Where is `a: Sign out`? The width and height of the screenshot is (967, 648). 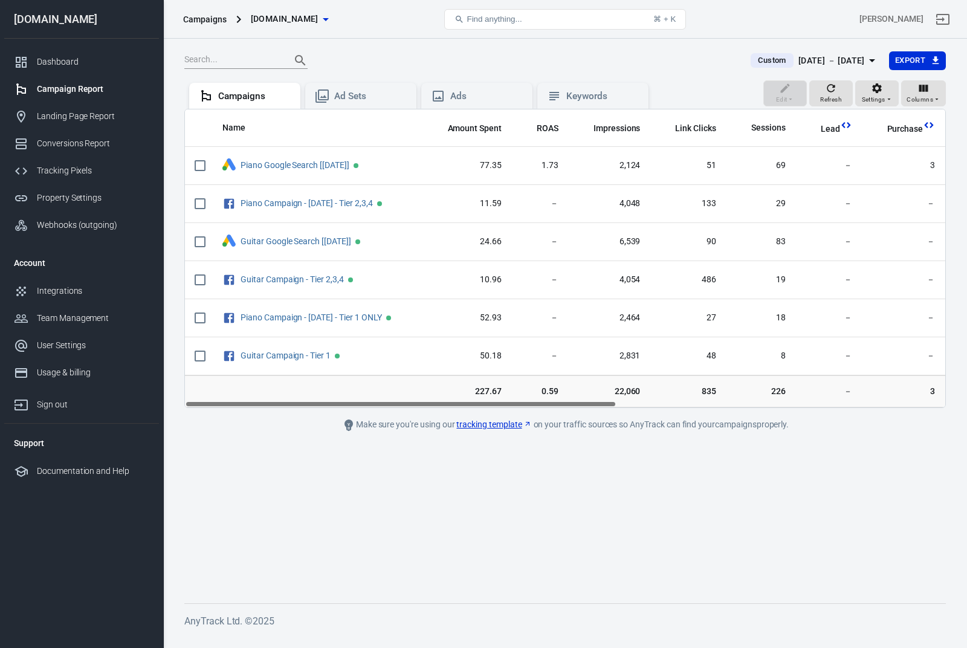 a: Sign out is located at coordinates (82, 402).